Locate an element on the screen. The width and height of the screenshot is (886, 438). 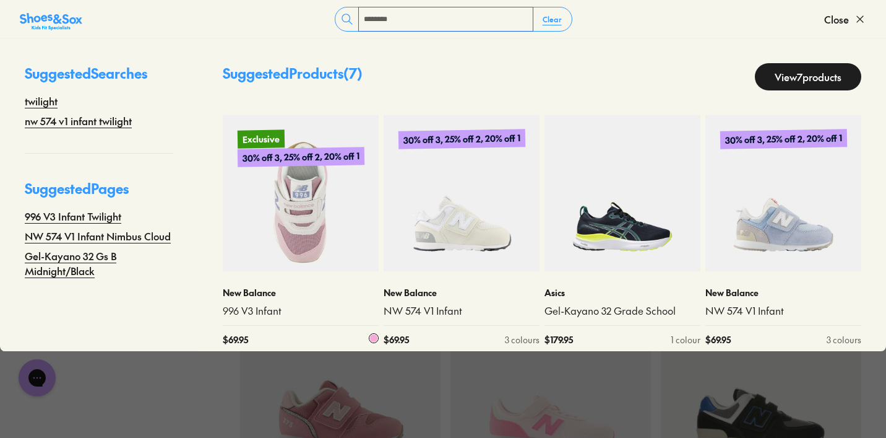
span: ( 7 ) is located at coordinates (353, 73).